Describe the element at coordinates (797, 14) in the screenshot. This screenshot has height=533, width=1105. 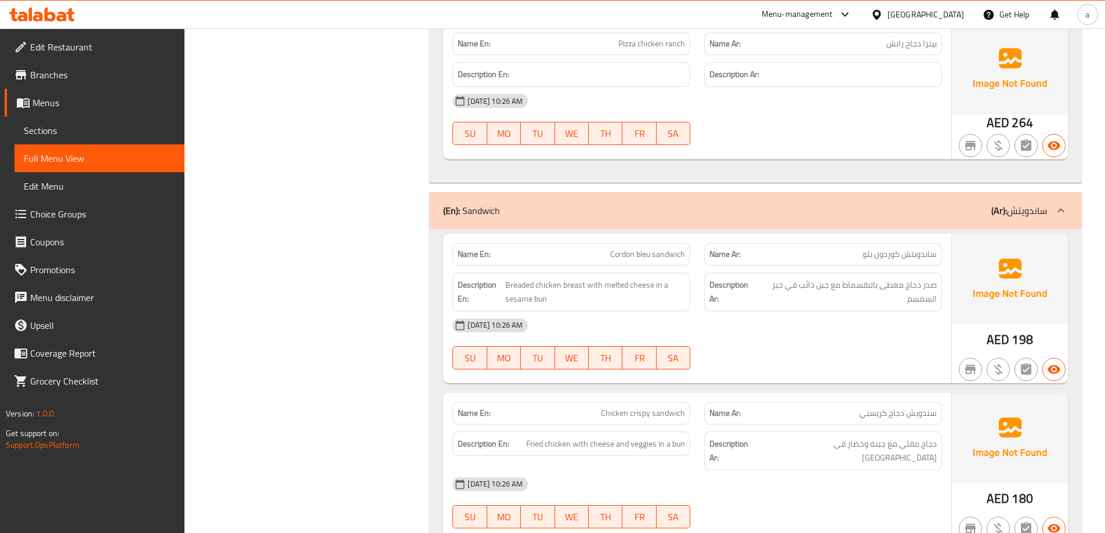
I see `div: Menu-management` at that location.